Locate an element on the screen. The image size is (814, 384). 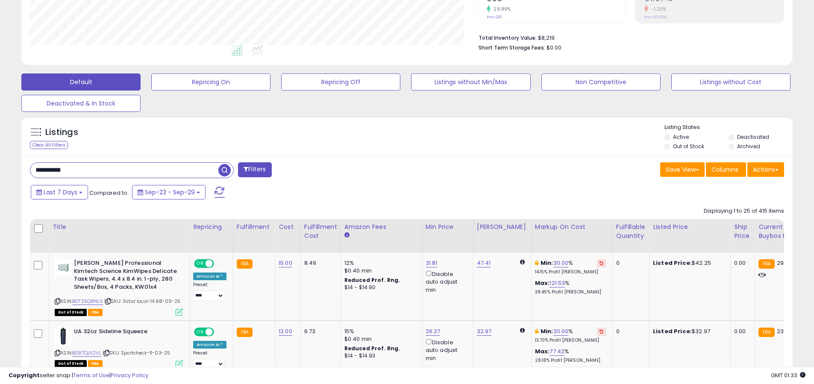
a: B07Z5Q8NL5 is located at coordinates (88, 301).